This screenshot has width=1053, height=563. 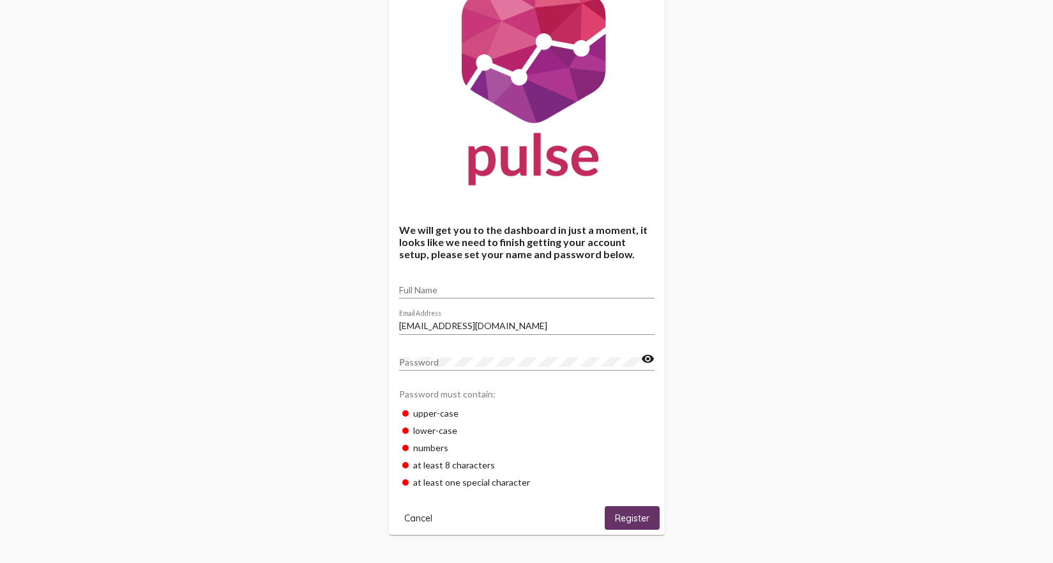 I want to click on div: Password must contain:, so click(x=527, y=393).